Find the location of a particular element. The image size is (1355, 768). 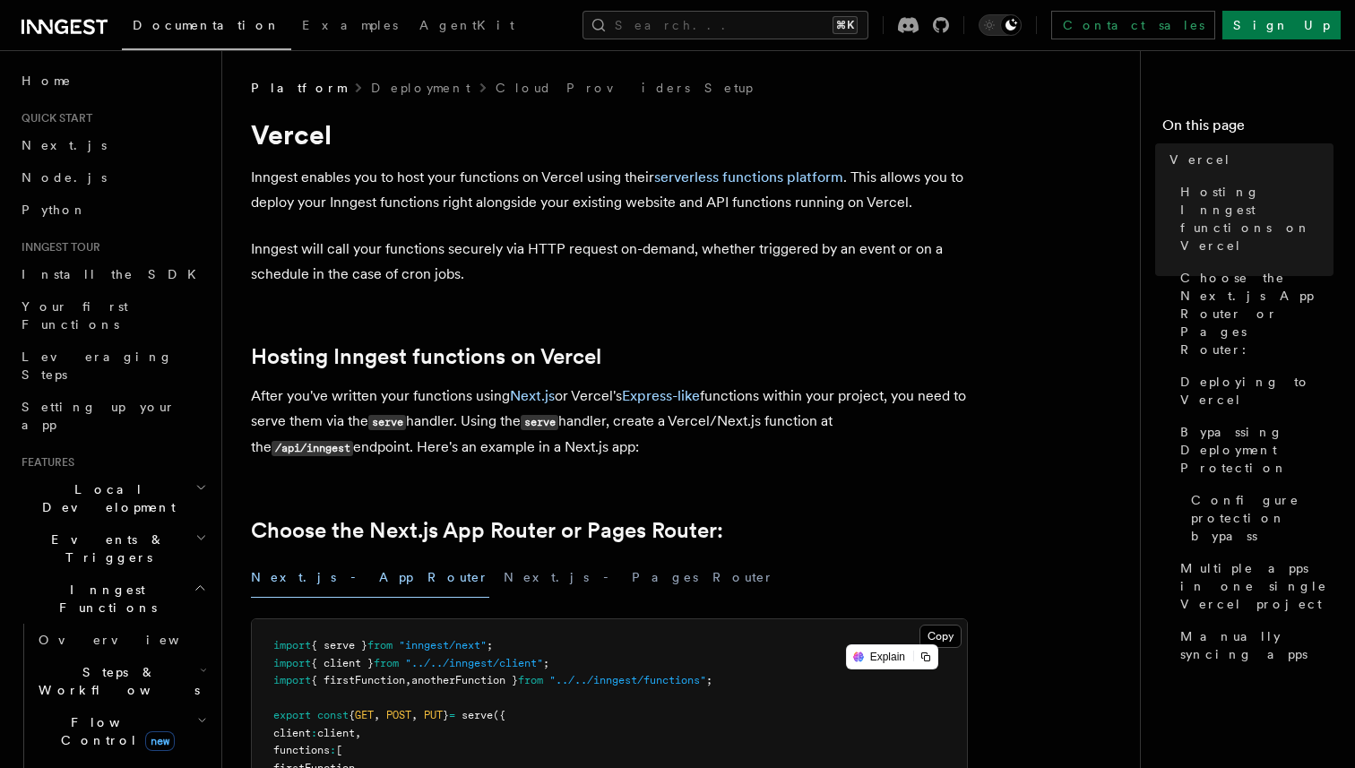

span: Inngest Functions is located at coordinates (104, 599).